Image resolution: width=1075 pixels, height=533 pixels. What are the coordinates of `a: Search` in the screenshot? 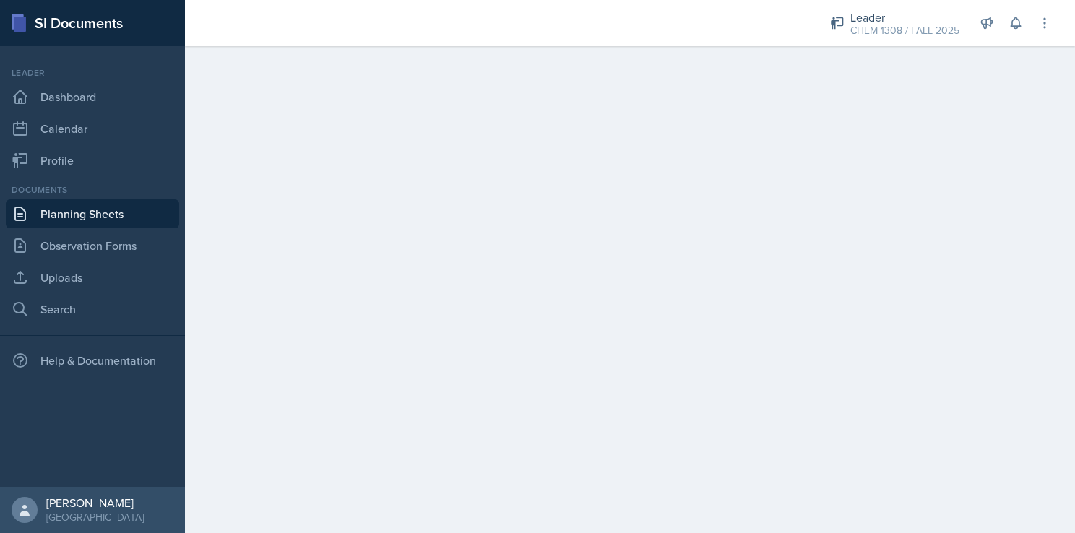 It's located at (92, 309).